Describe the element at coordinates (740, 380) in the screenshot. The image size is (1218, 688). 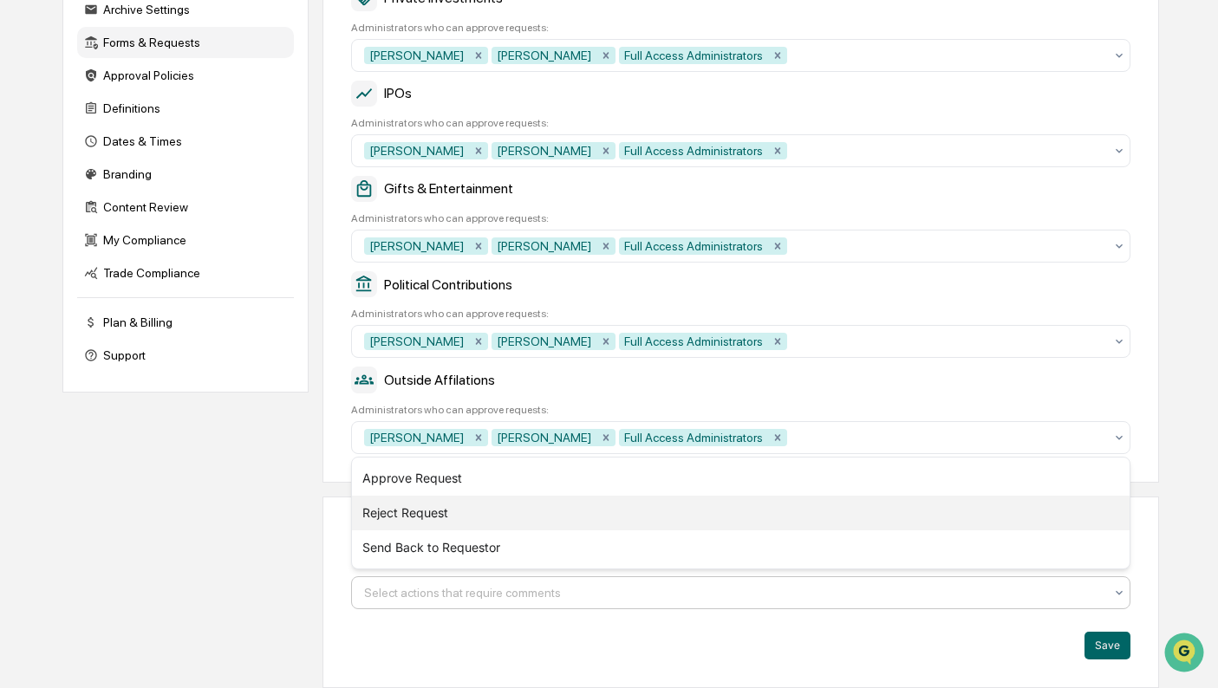
I see `div: Outside Affilations` at that location.